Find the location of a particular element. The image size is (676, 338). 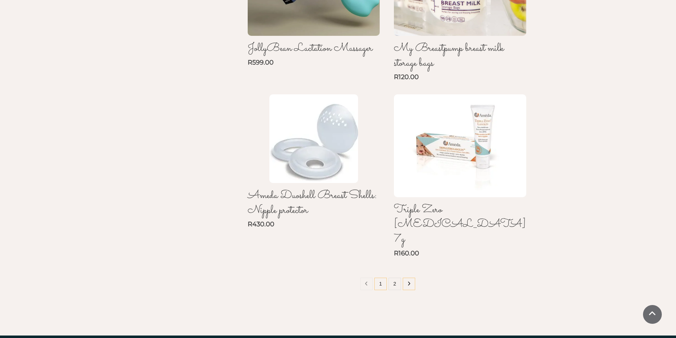

a: Ameda Duoshell Breast Shells: Nipple protector is located at coordinates (312, 203).